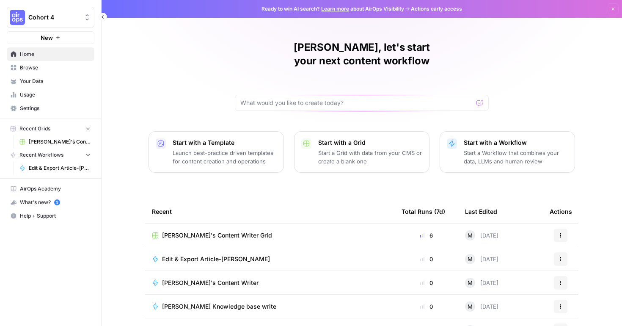  I want to click on div: Recent, so click(270, 211).